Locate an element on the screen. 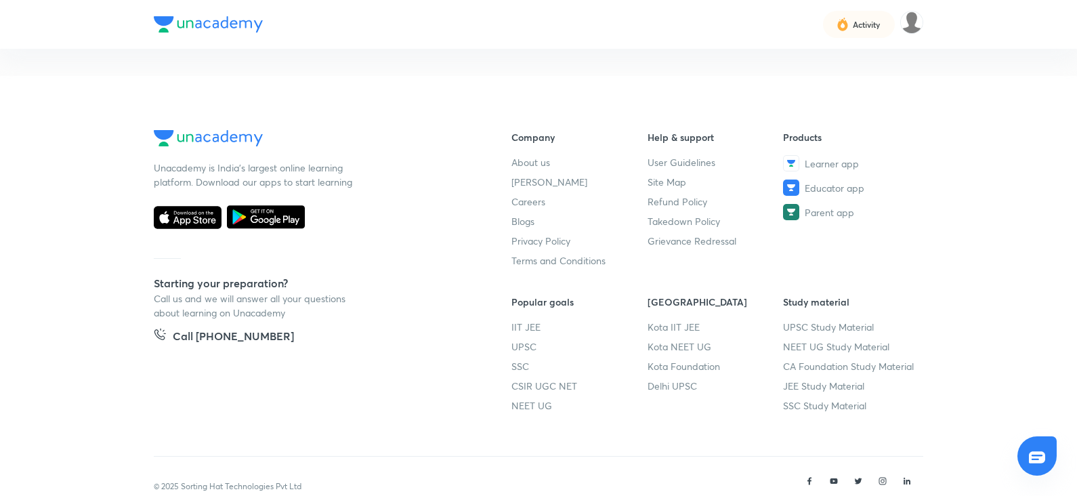 Image resolution: width=1077 pixels, height=496 pixels. span: Parent app is located at coordinates (829, 212).